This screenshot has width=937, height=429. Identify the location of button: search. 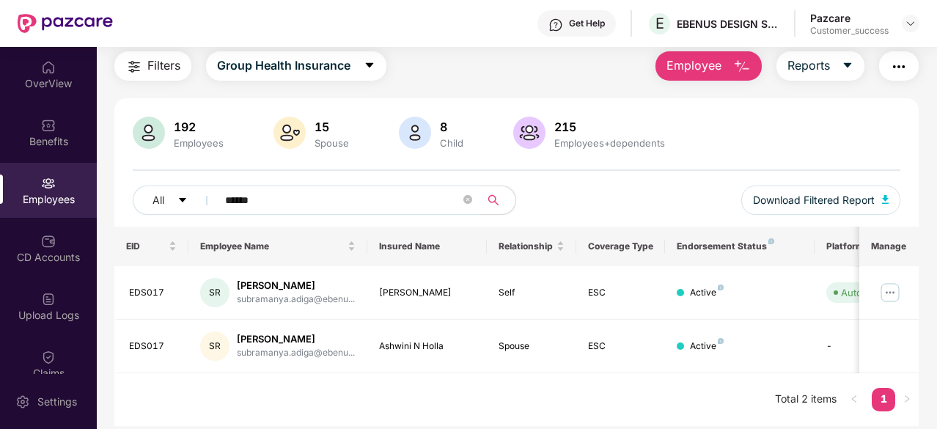
(498, 200).